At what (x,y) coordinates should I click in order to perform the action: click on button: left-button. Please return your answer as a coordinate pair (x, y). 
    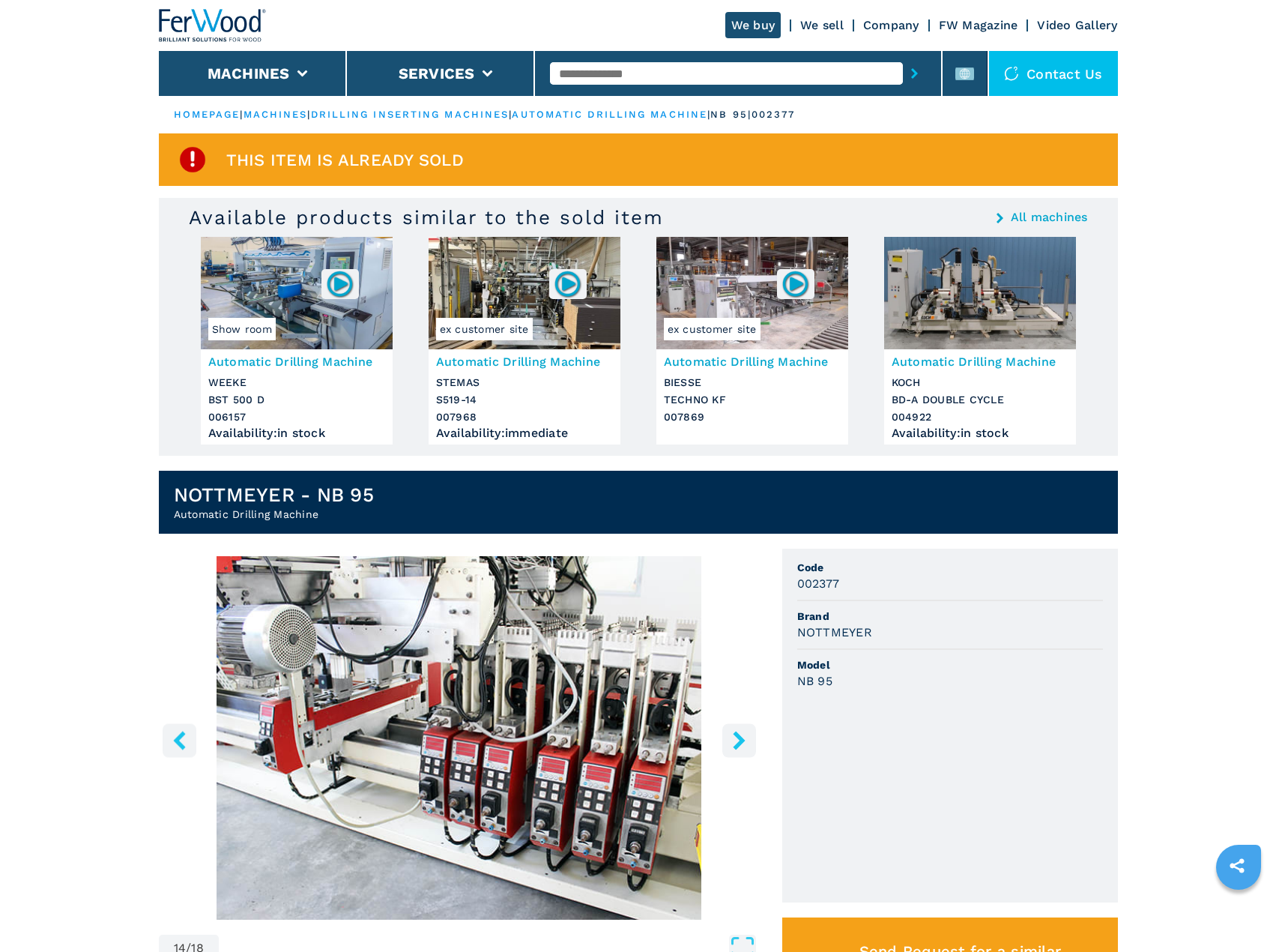
    Looking at the image, I should click on (179, 740).